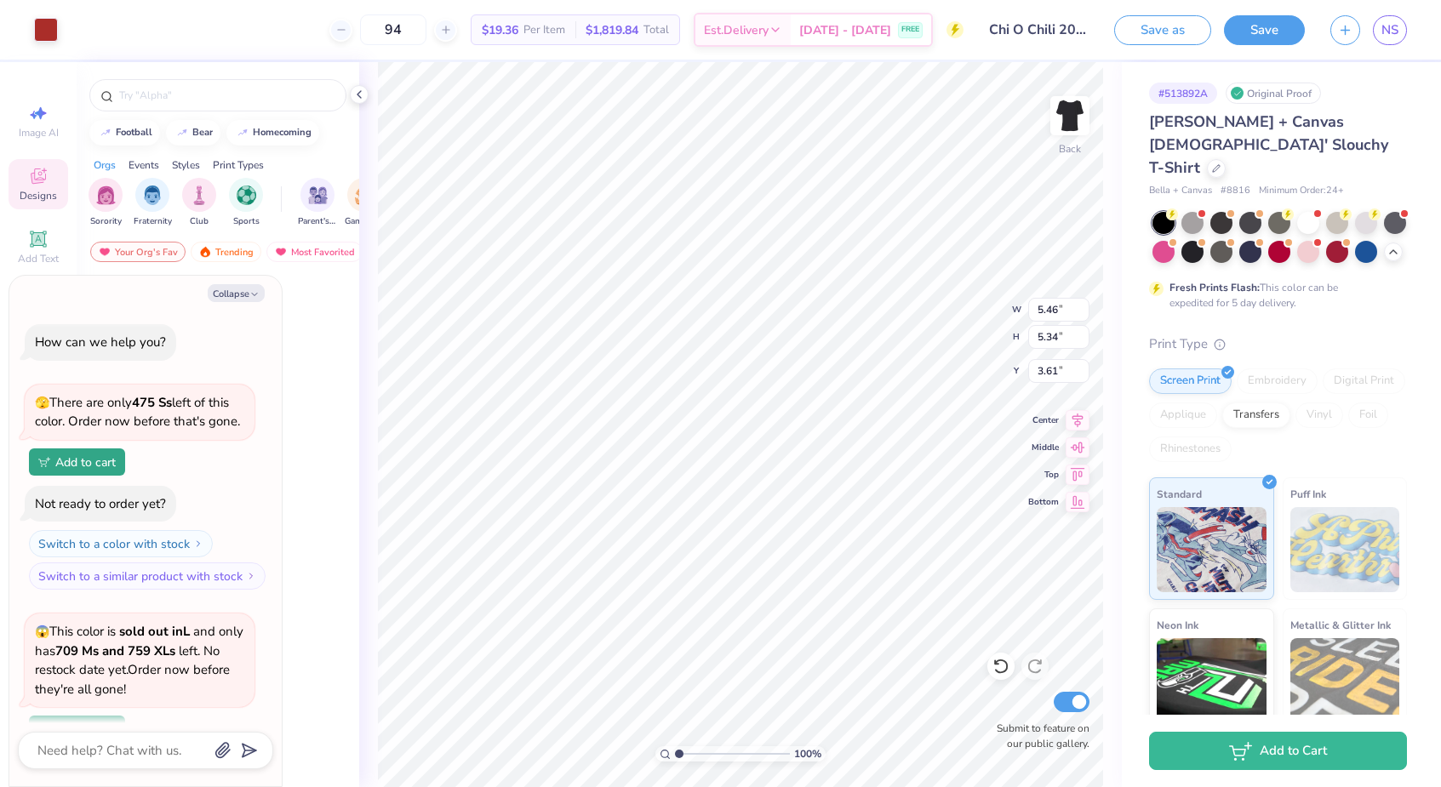  Describe the element at coordinates (1043, 475) in the screenshot. I see `span: Top` at that location.